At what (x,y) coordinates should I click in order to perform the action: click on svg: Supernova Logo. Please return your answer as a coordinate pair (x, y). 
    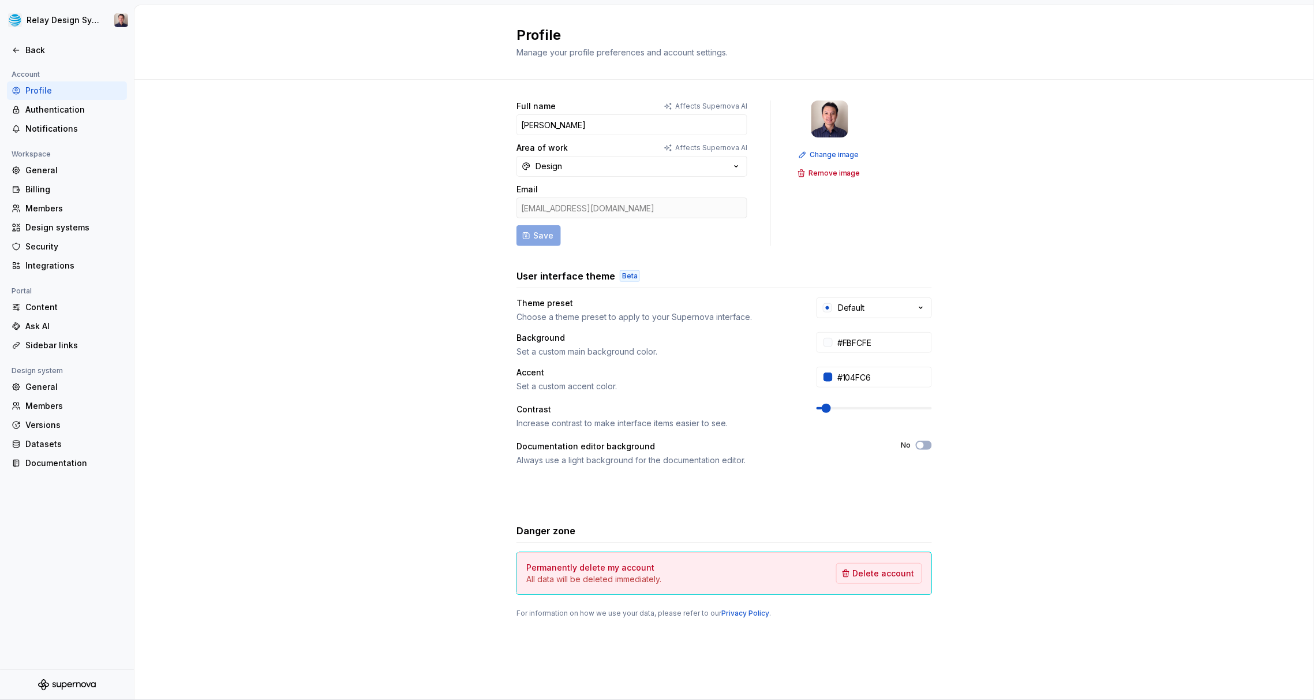
    Looking at the image, I should click on (67, 685).